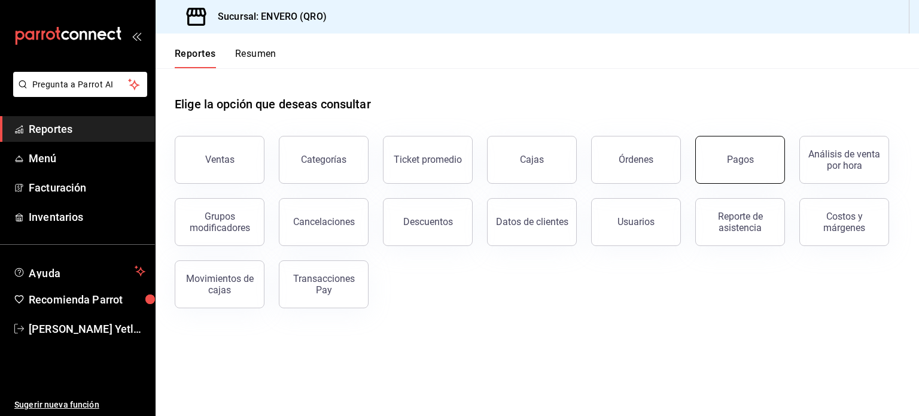 This screenshot has height=416, width=919. Describe the element at coordinates (220, 160) in the screenshot. I see `button: Ventas` at that location.